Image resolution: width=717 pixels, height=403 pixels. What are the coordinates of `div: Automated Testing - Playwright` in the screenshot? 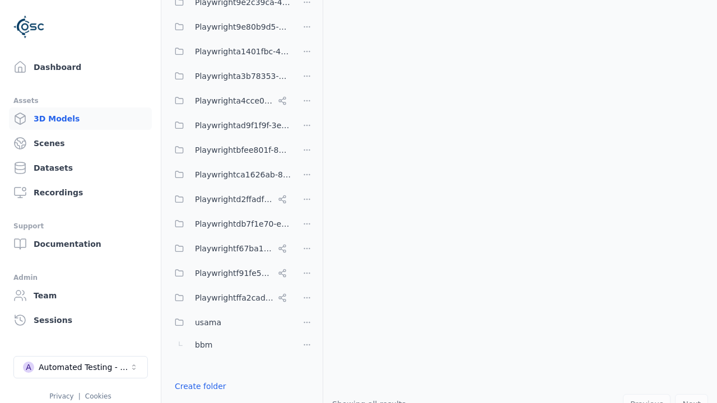 It's located at (84, 367).